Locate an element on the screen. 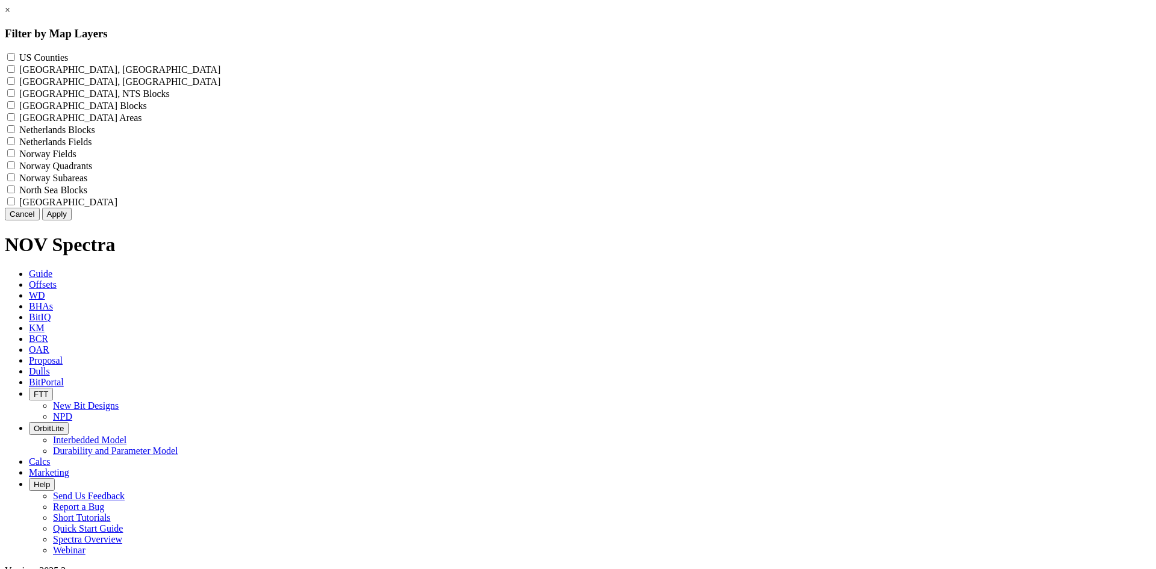 The image size is (1156, 569). span: BHAs is located at coordinates (41, 306).